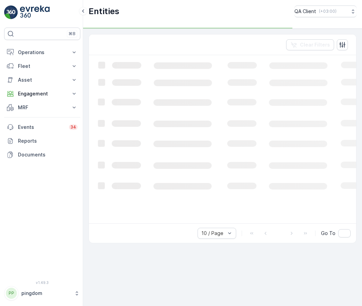  I want to click on p: ⌘B, so click(72, 34).